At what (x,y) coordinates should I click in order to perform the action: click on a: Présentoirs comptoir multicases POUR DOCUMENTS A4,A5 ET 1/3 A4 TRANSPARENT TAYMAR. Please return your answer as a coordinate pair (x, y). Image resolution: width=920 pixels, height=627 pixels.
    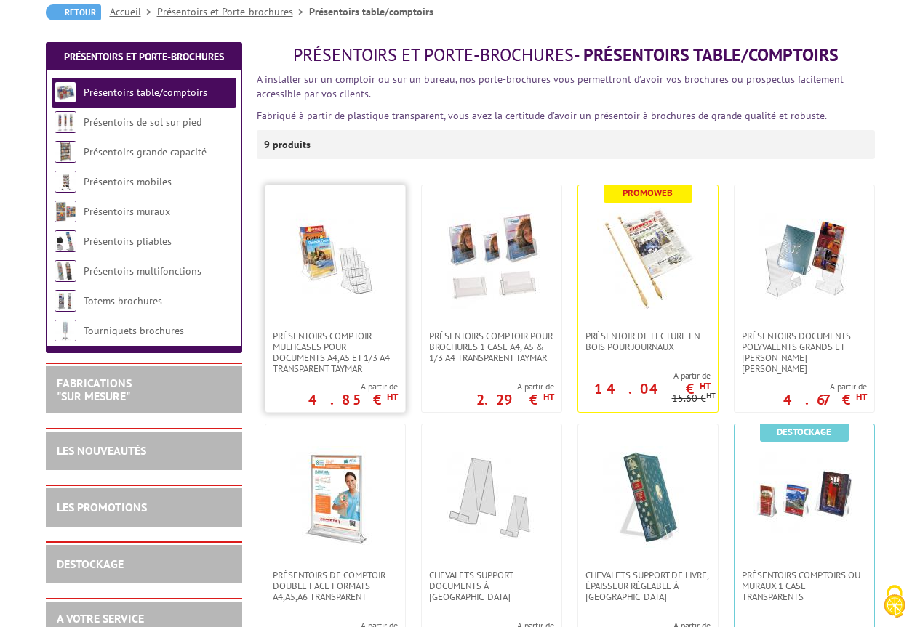
    Looking at the image, I should click on (335, 353).